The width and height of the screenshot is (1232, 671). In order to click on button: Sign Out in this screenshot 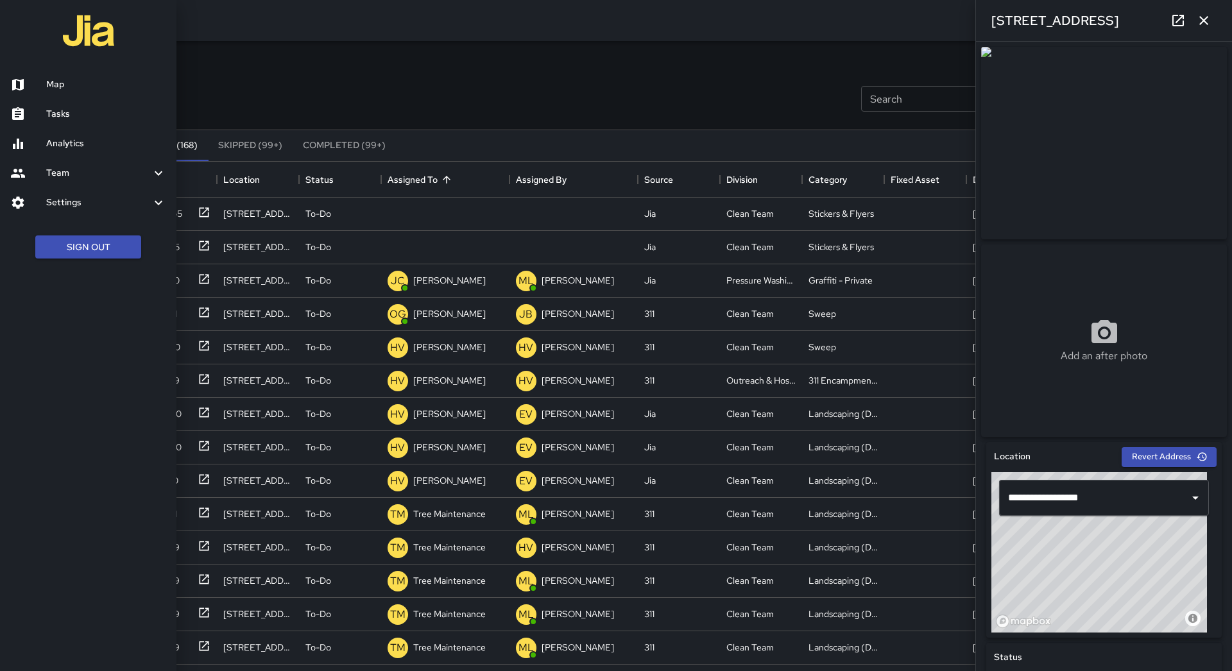, I will do `click(88, 247)`.